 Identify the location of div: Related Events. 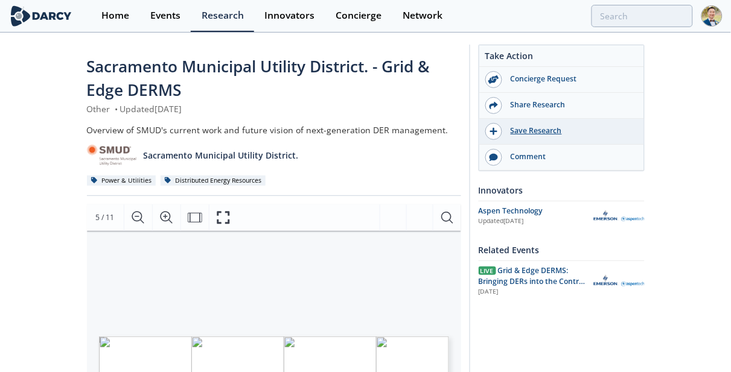
(561, 250).